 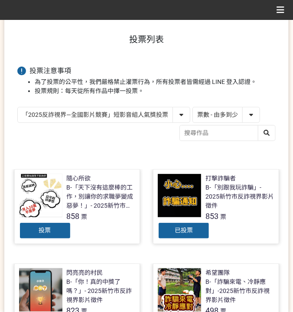 I want to click on div: B-「別跟我玩詐騙」- 2025新竹市反詐視界影片徵件, so click(x=239, y=197).